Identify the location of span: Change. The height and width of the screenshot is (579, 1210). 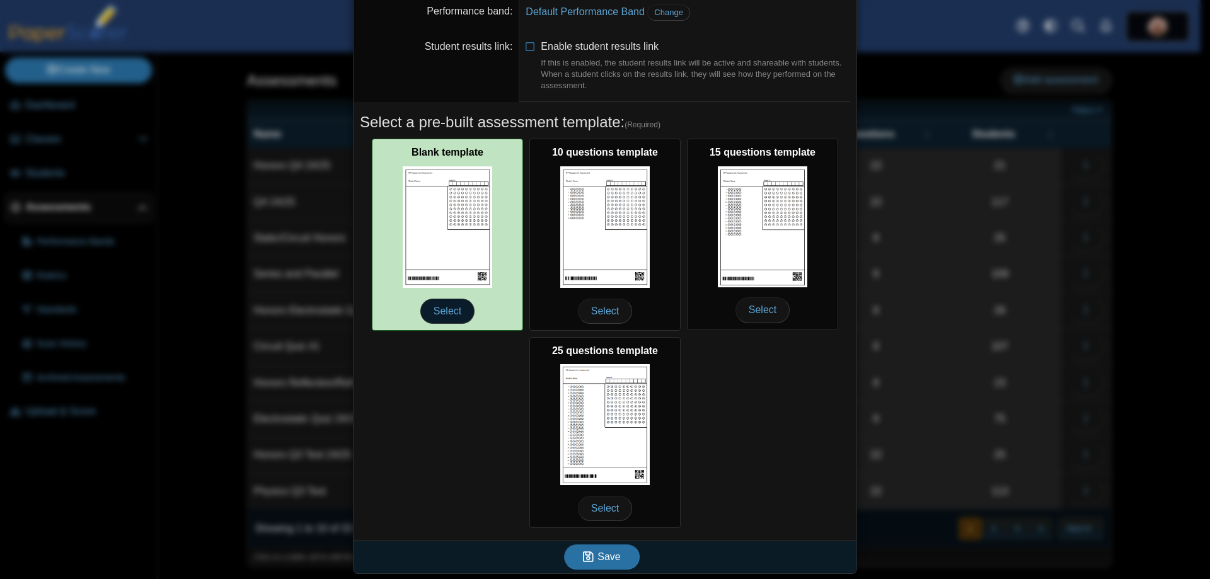
(669, 12).